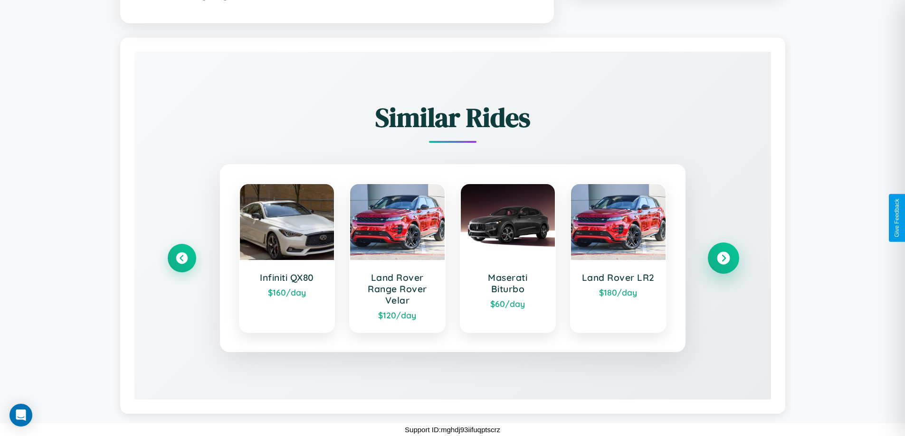 The height and width of the screenshot is (436, 905). I want to click on h3: Maserati Biturbo, so click(508, 283).